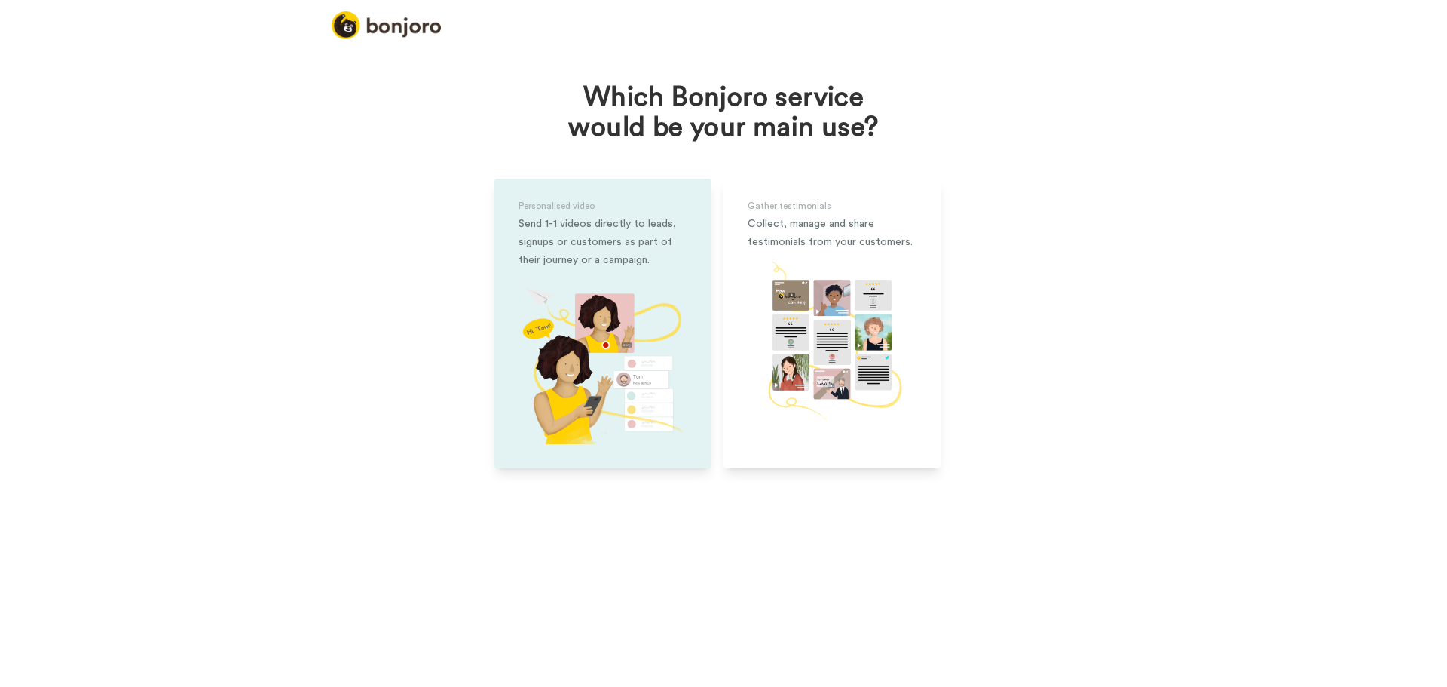 This screenshot has width=1447, height=687. What do you see at coordinates (603, 242) in the screenshot?
I see `div: Send 1-1 videos directly to leads, signups or customers as part of their journey or a campaign.` at bounding box center [603, 242].